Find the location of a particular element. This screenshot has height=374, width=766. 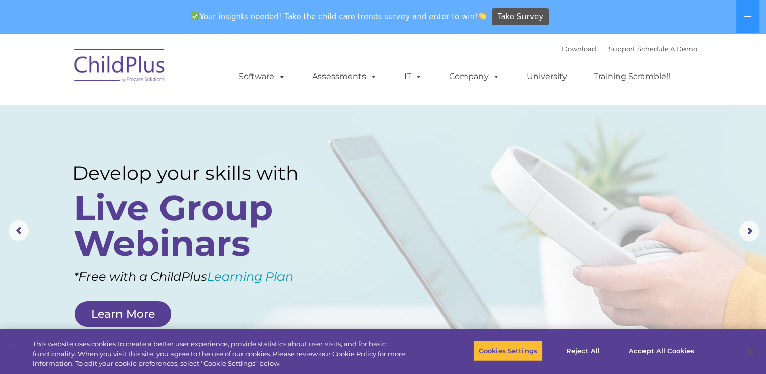

a: Learn More is located at coordinates (123, 314).